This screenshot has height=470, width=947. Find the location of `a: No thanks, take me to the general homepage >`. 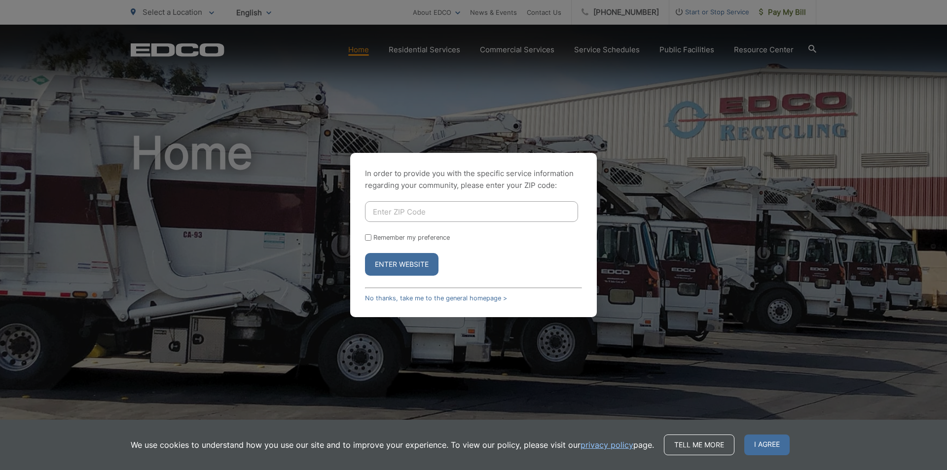

a: No thanks, take me to the general homepage > is located at coordinates (436, 298).